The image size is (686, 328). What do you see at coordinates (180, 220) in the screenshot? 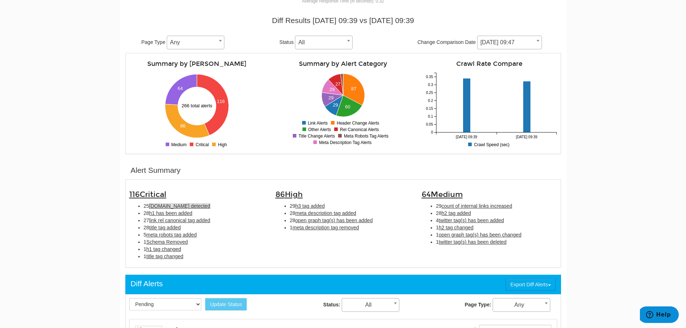
I see `span: link rel canonical tag added` at bounding box center [180, 220].